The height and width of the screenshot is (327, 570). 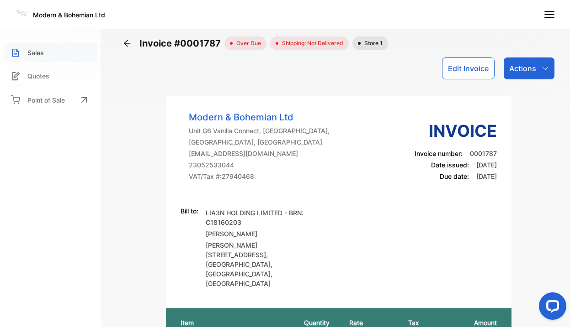 What do you see at coordinates (522, 69) in the screenshot?
I see `p: Actions` at bounding box center [522, 69].